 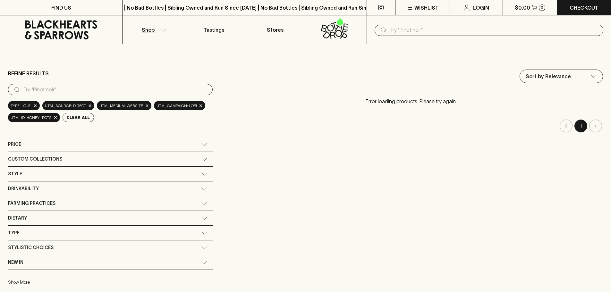 What do you see at coordinates (584, 8) in the screenshot?
I see `p: Checkout` at bounding box center [584, 8].